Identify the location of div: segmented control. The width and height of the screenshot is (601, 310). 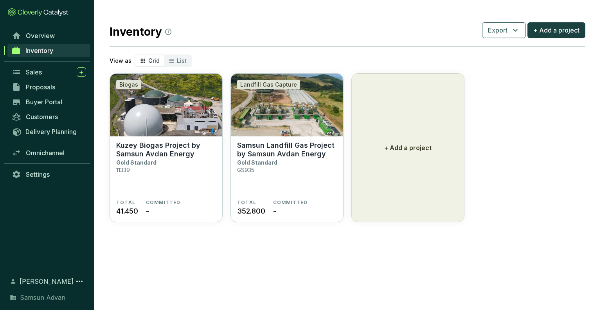
(163, 61).